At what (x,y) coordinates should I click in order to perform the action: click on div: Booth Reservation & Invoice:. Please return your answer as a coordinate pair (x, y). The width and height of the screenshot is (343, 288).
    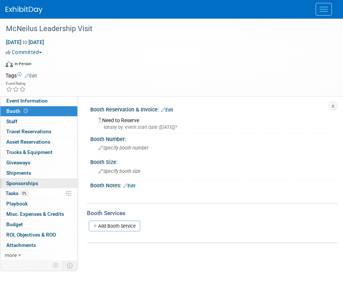
    Looking at the image, I should click on (214, 109).